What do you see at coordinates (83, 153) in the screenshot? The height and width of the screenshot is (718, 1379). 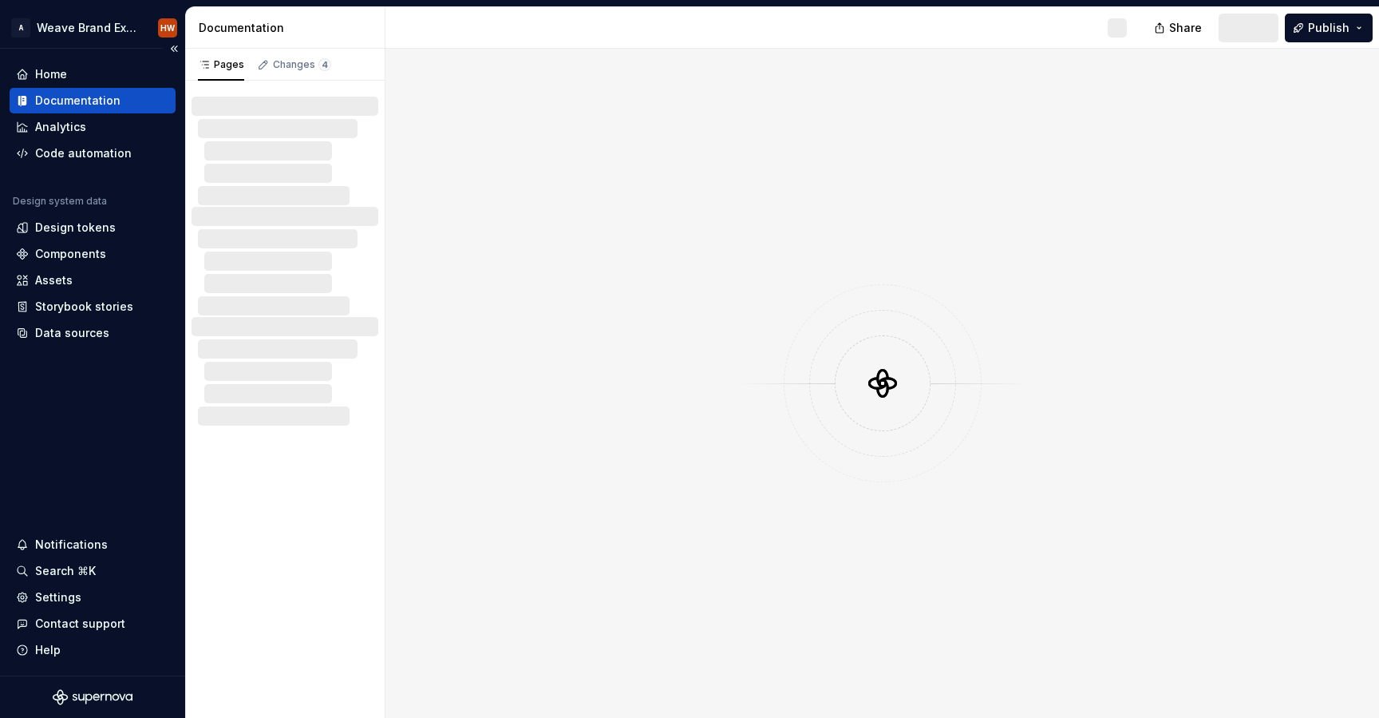 I see `div: Code automation` at bounding box center [83, 153].